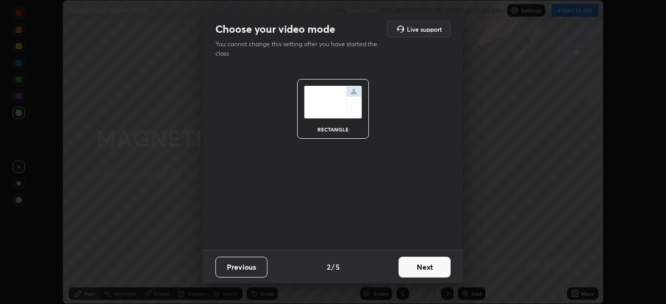 This screenshot has height=304, width=666. What do you see at coordinates (328, 267) in the screenshot?
I see `h4: 2` at bounding box center [328, 267].